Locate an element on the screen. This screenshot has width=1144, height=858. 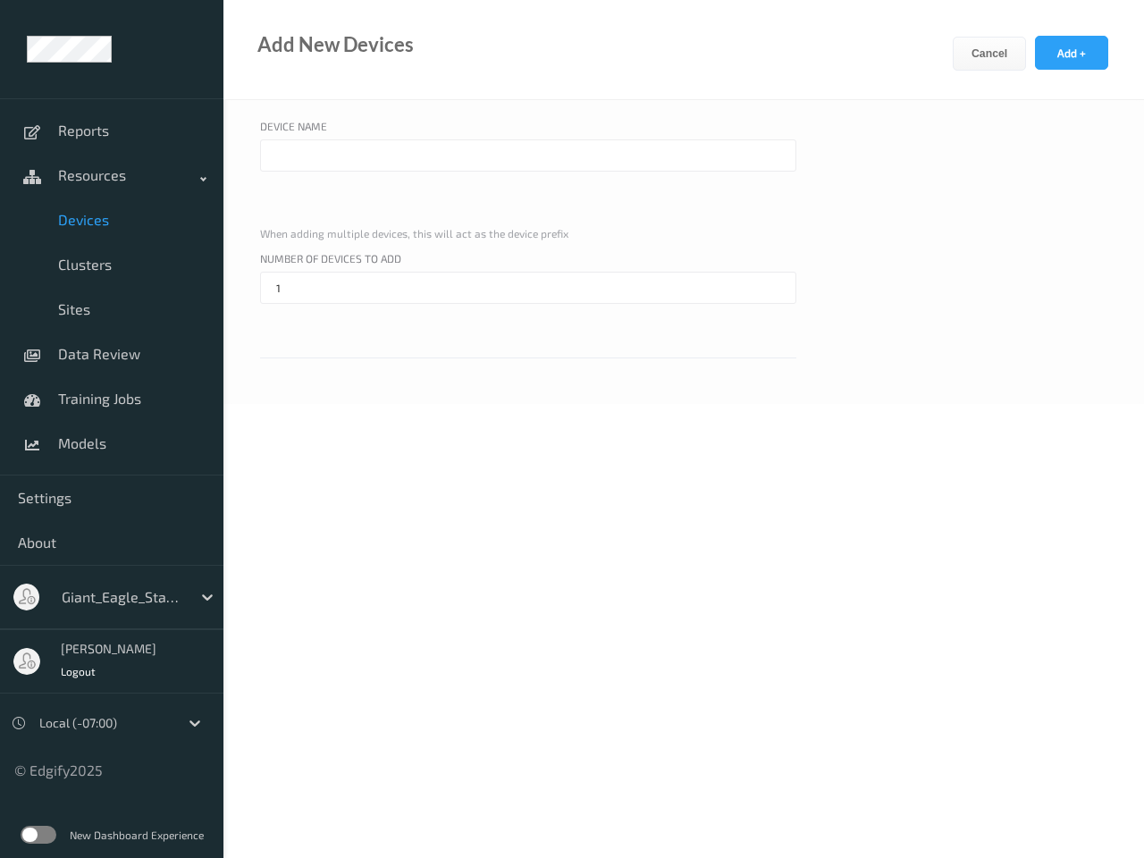
div: Number of devices to add is located at coordinates (528, 261).